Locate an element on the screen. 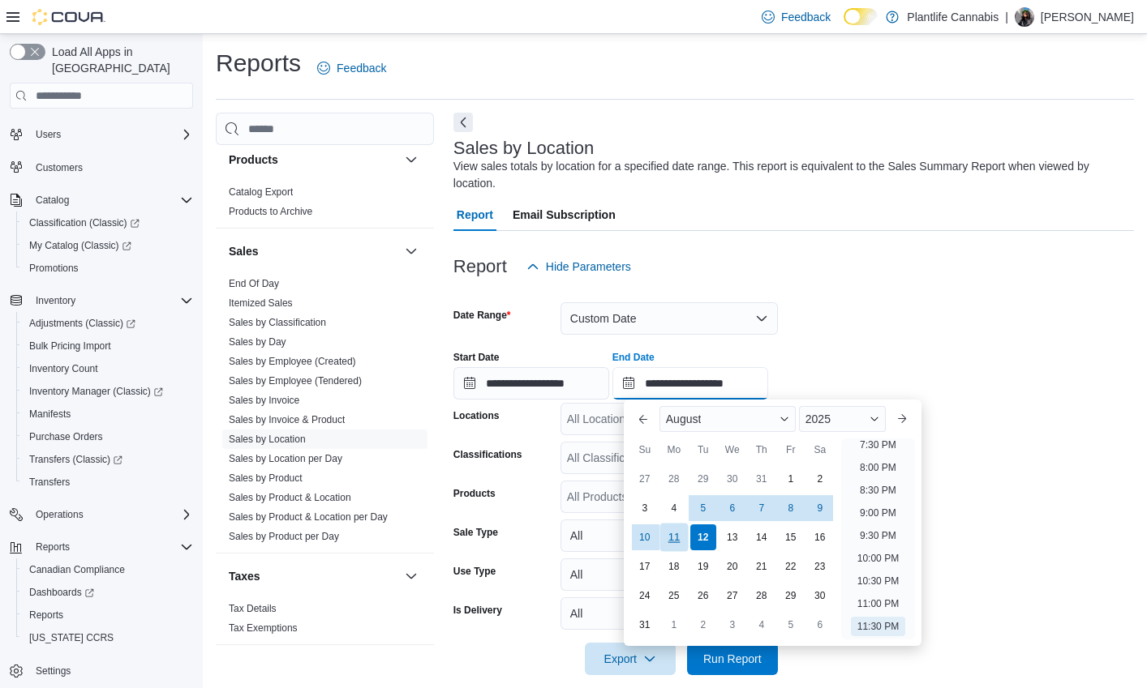 The image size is (1147, 688). span: Reports is located at coordinates (53, 547).